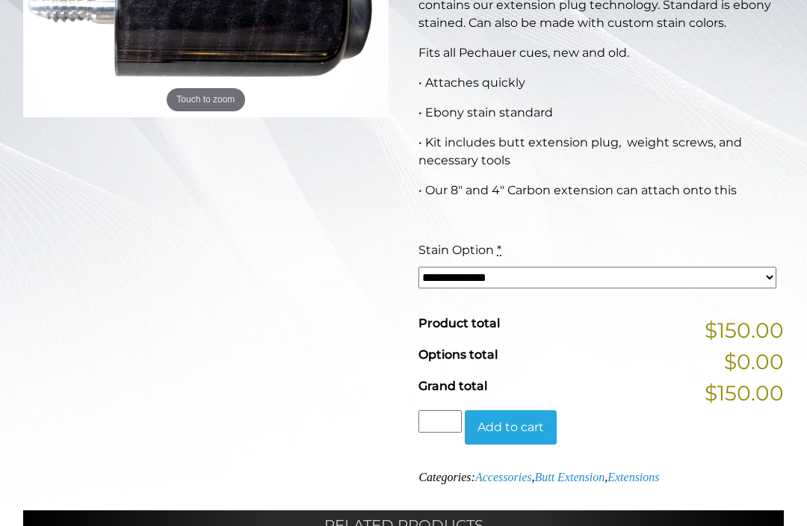 The height and width of the screenshot is (526, 807). Describe the element at coordinates (601, 191) in the screenshot. I see `p: • Our 8″ and 4″ Carbon extension can attach onto this` at that location.